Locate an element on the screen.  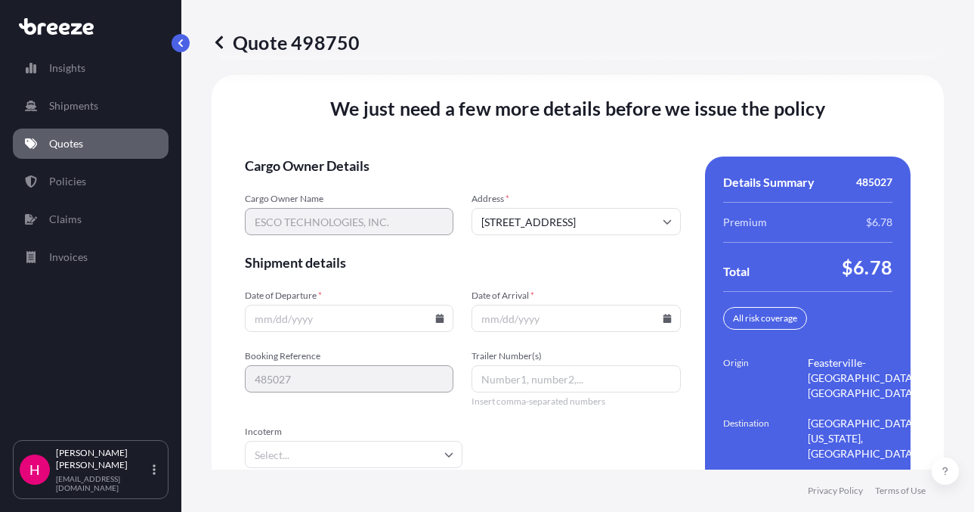
span: Date of Departure is located at coordinates (349, 296).